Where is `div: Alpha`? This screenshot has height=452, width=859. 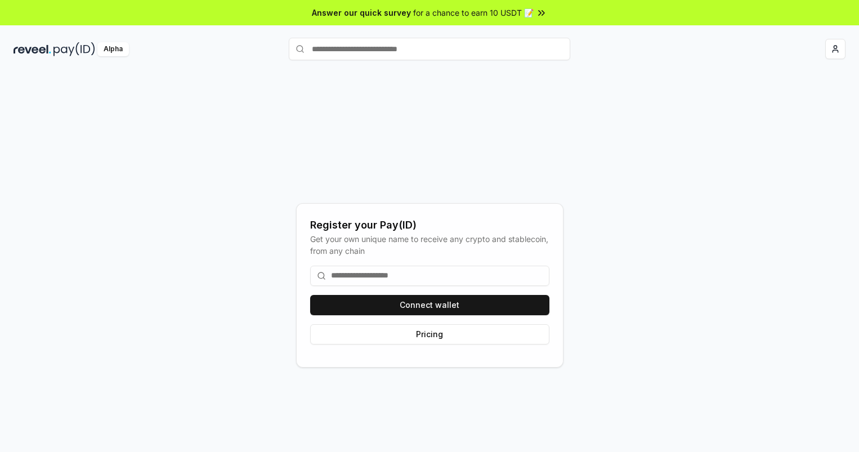 div: Alpha is located at coordinates (113, 49).